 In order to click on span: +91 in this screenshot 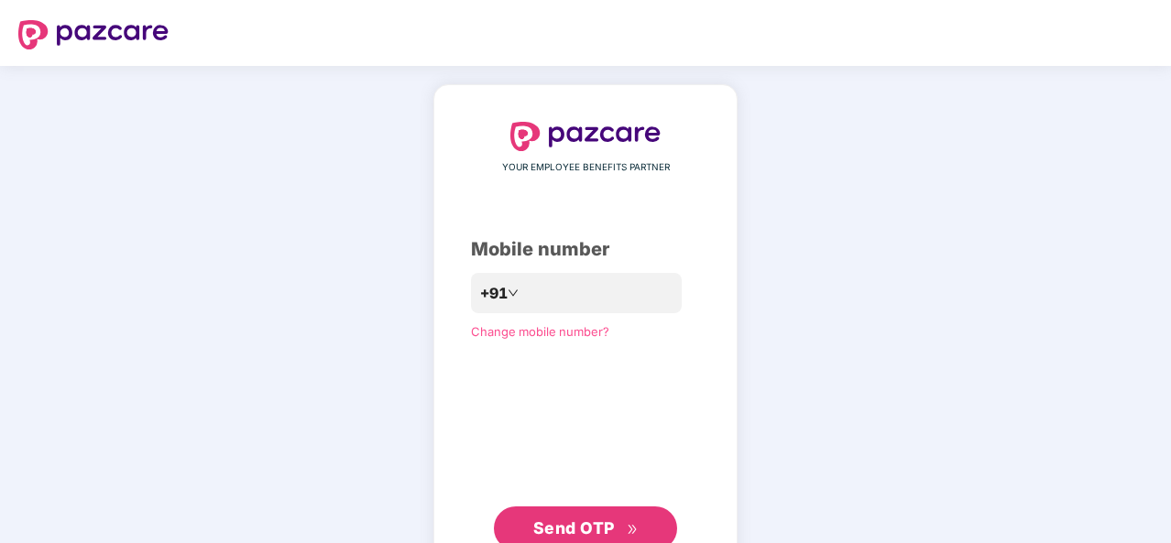, I will do `click(494, 293)`.